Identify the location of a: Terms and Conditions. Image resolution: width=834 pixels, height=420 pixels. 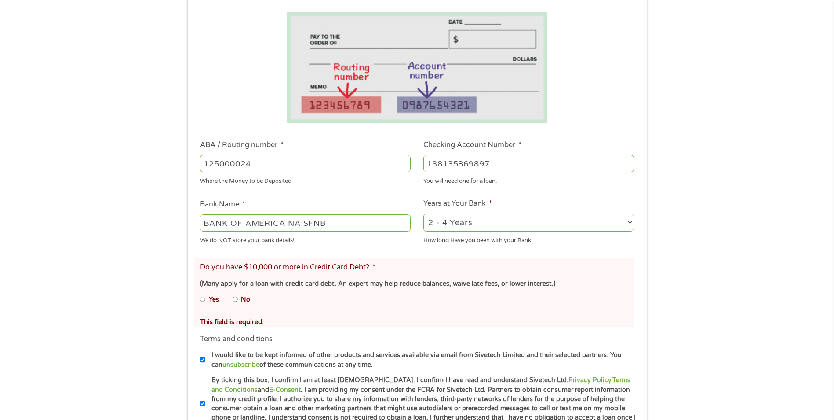
(421, 384).